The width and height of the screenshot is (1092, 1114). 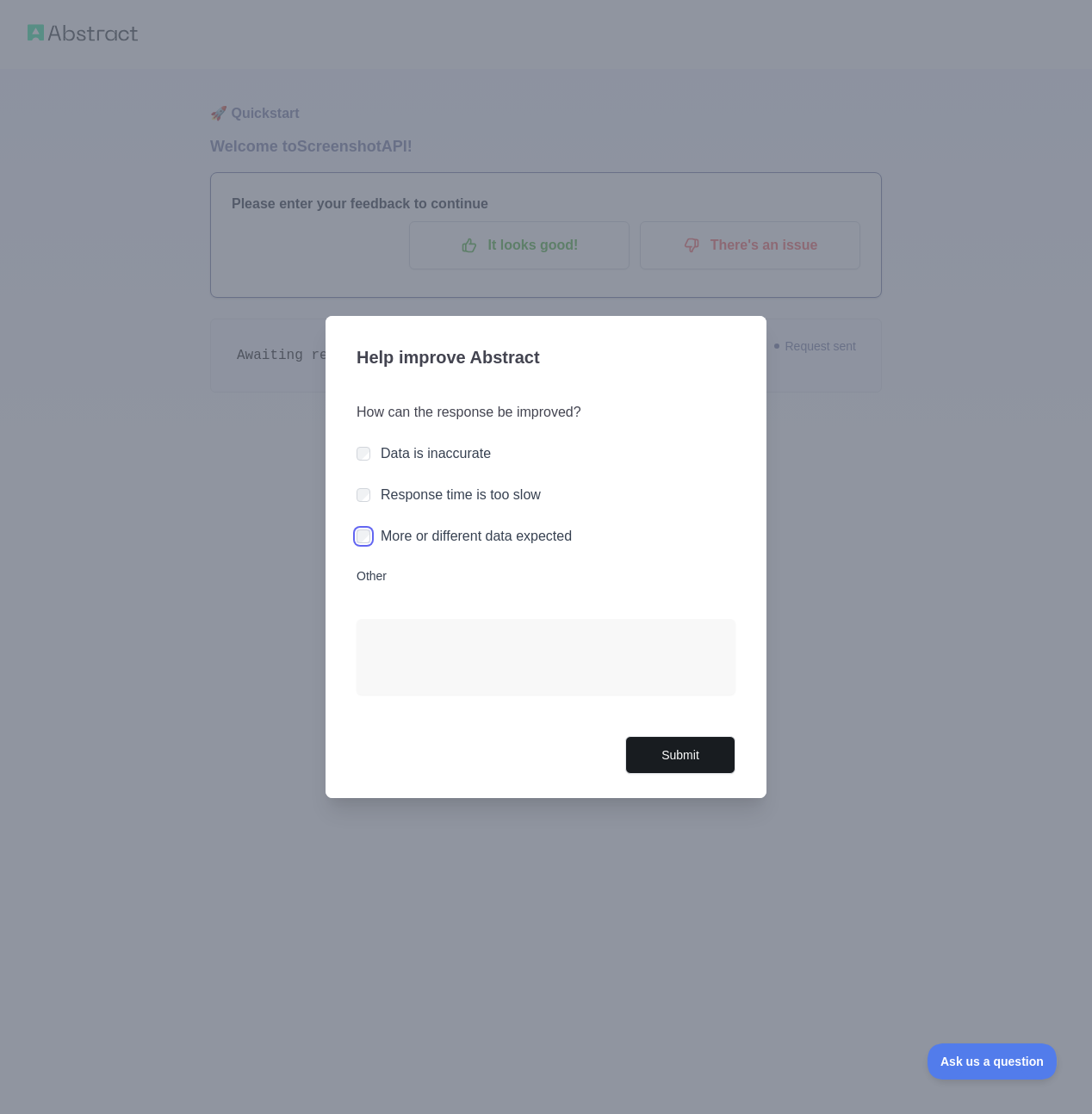 What do you see at coordinates (546, 412) in the screenshot?
I see `h3: How can the response be improved?` at bounding box center [546, 412].